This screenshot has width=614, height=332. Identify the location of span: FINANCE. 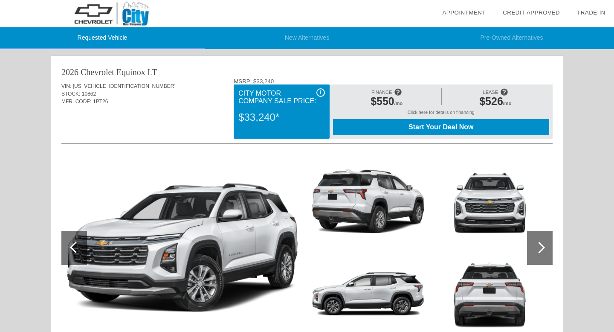
(382, 92).